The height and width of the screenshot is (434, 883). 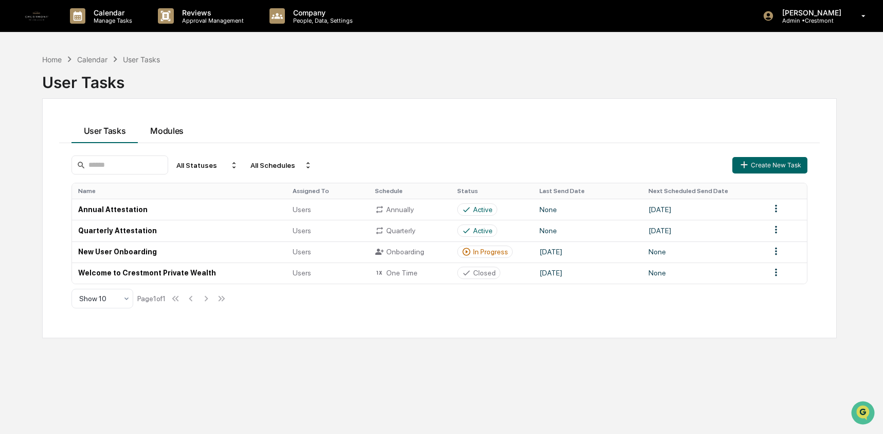 I want to click on p: Manage Tasks, so click(x=111, y=21).